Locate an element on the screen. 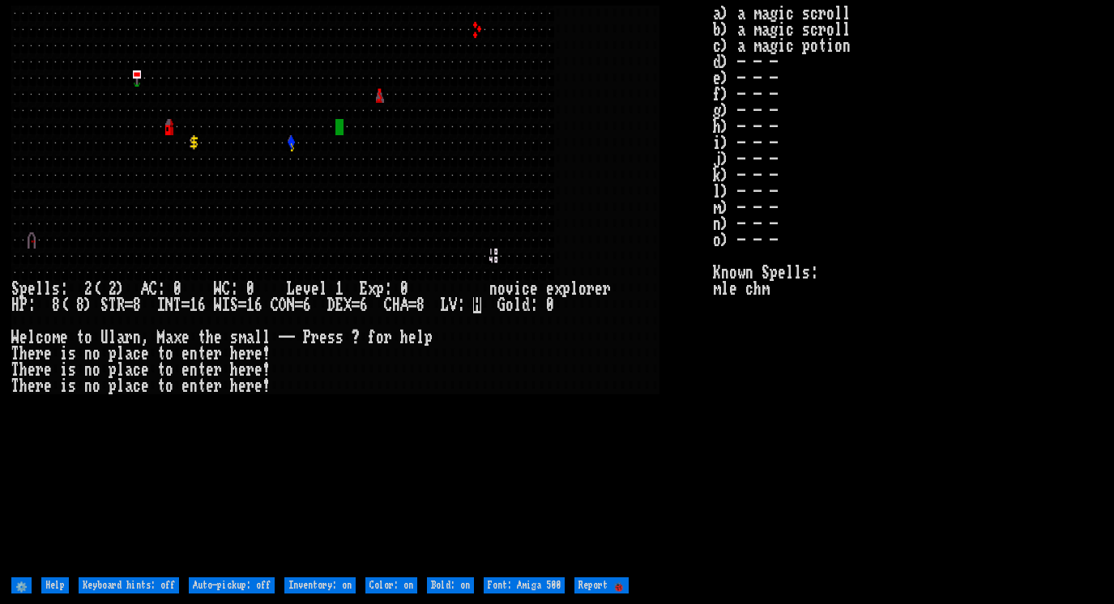  div: I is located at coordinates (226, 305).